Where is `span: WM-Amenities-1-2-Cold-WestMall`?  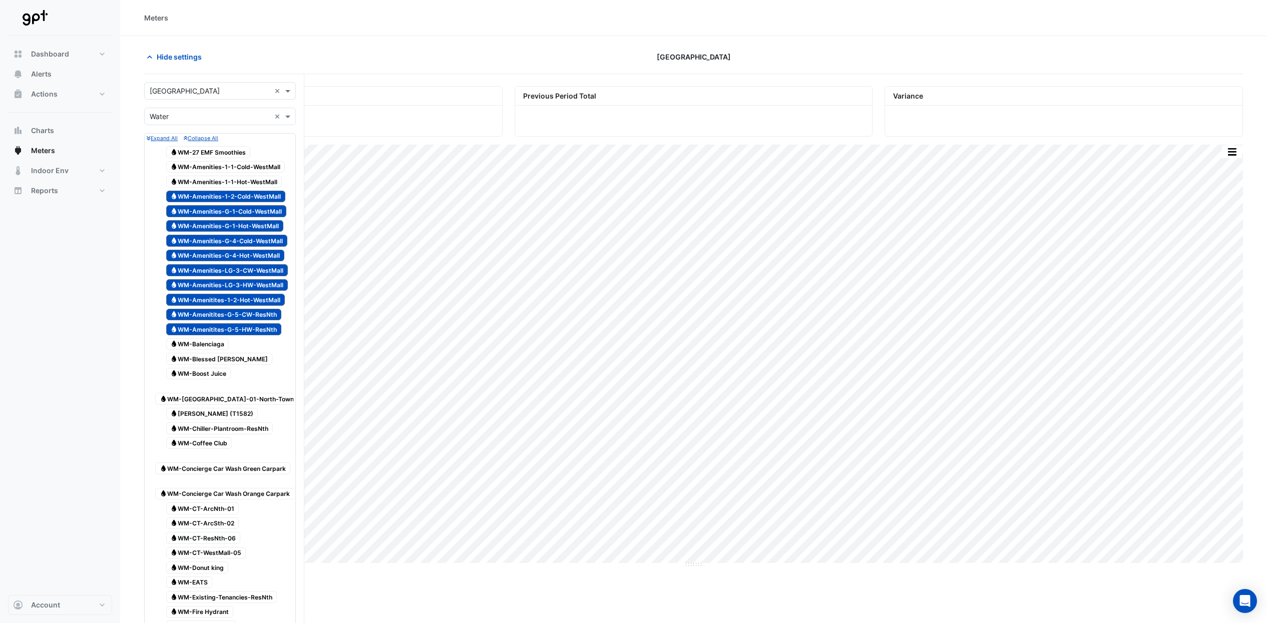
span: WM-Amenities-1-2-Cold-WestMall is located at coordinates (226, 197).